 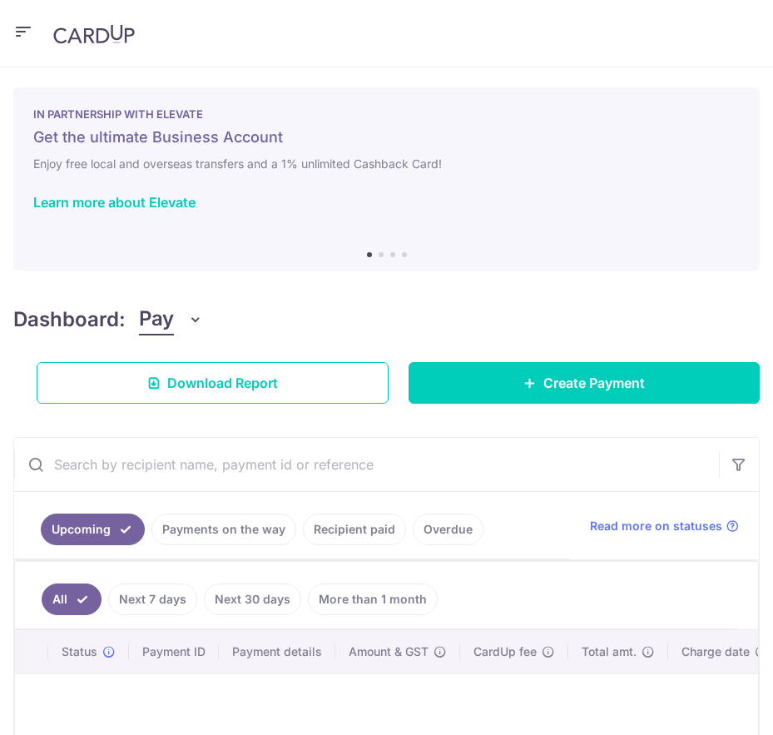 I want to click on span: Total amt., so click(x=609, y=651).